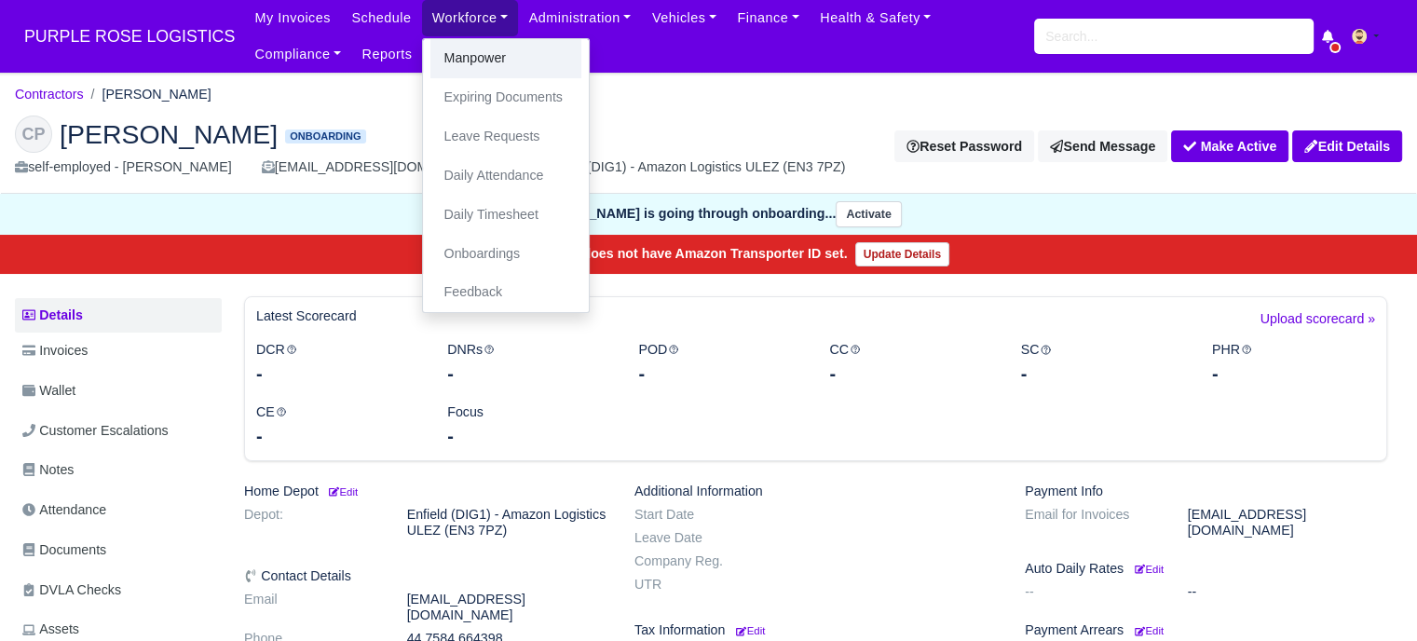 The image size is (1417, 641). What do you see at coordinates (1230, 146) in the screenshot?
I see `button: Make Active` at bounding box center [1230, 146].